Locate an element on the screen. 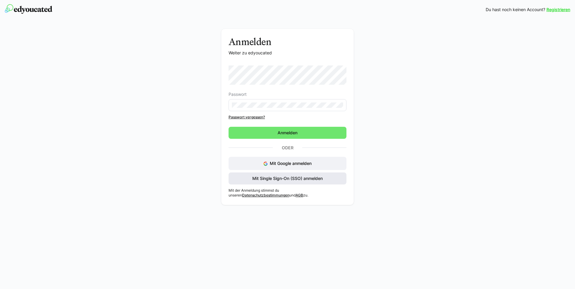 The width and height of the screenshot is (575, 289). p: Weiter zu edyoucated is located at coordinates (288, 53).